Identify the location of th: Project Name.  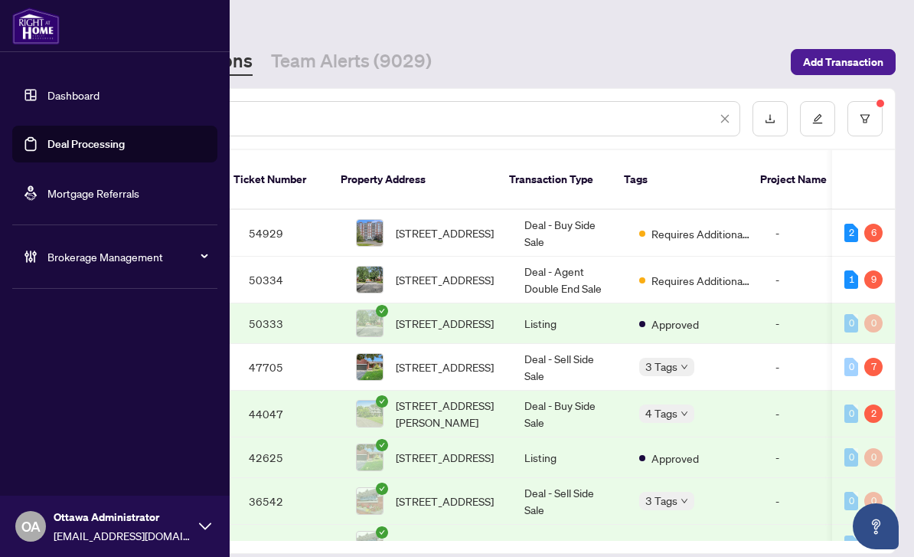
(794, 180).